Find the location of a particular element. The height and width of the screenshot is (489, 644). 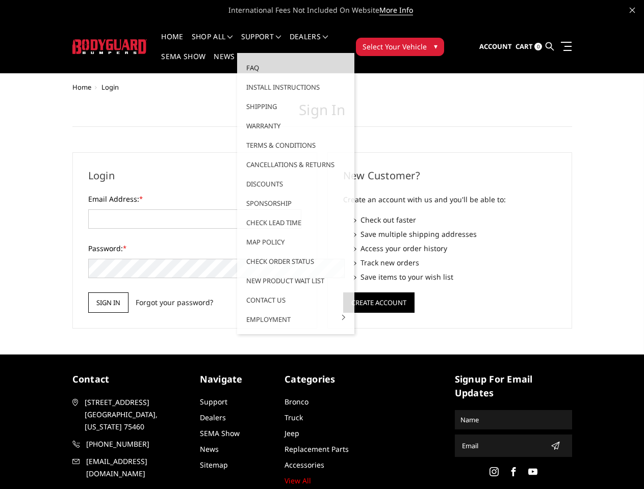

span: Account is located at coordinates (495, 46).